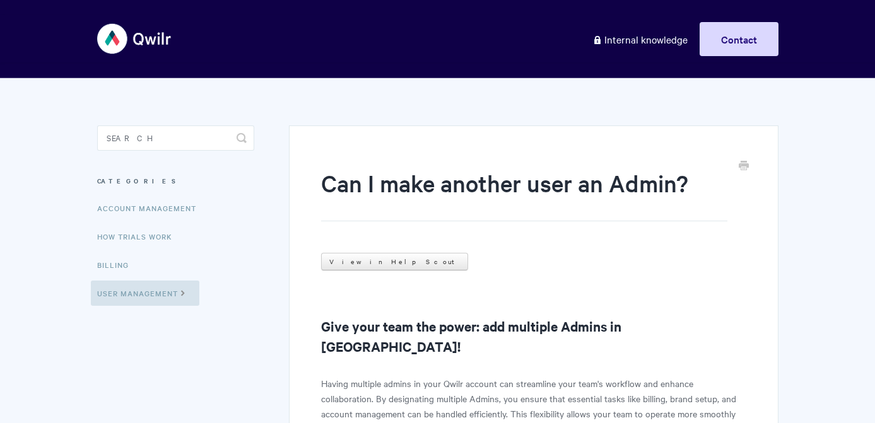 The height and width of the screenshot is (423, 875). What do you see at coordinates (524, 194) in the screenshot?
I see `h1: Can I make another user an Admin?` at bounding box center [524, 194].